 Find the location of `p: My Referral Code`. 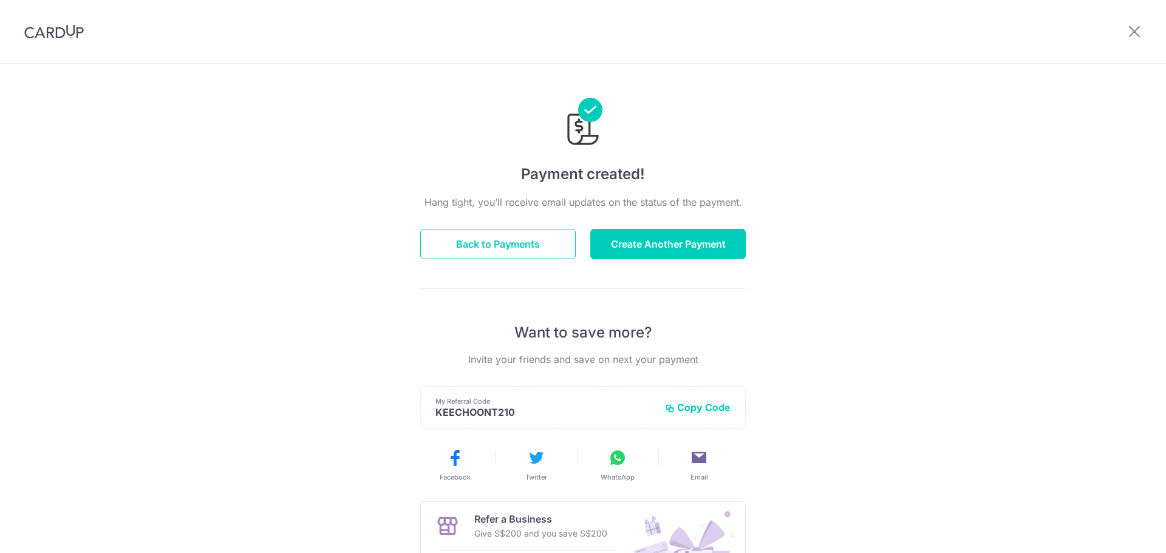

p: My Referral Code is located at coordinates (545, 401).